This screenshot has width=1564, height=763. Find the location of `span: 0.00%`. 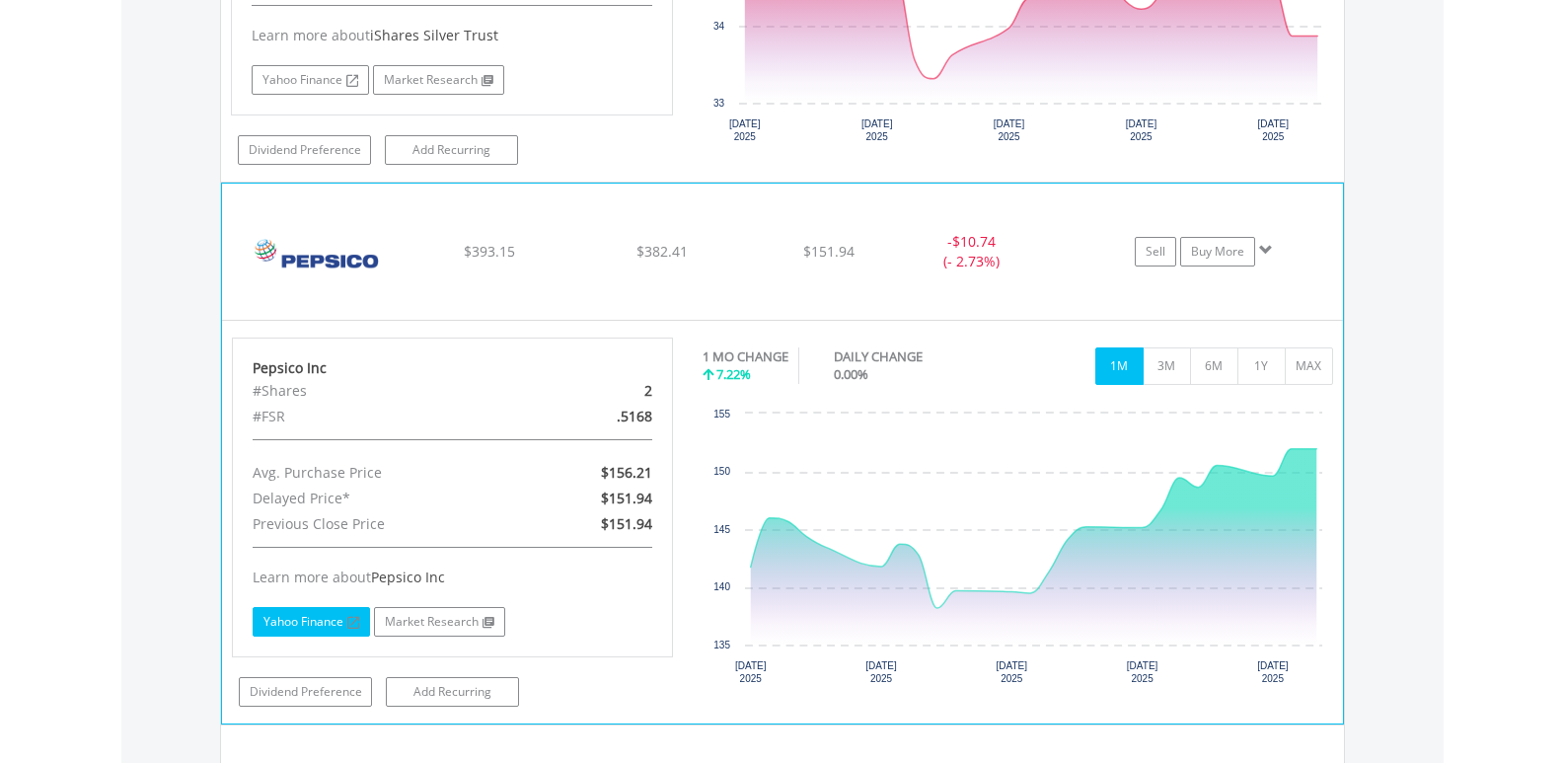

span: 0.00% is located at coordinates (851, 374).